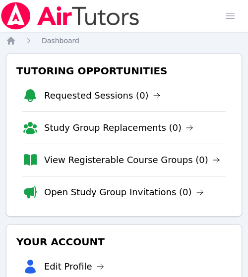 The height and width of the screenshot is (277, 248). I want to click on h3: Tutoring Opportunities, so click(124, 71).